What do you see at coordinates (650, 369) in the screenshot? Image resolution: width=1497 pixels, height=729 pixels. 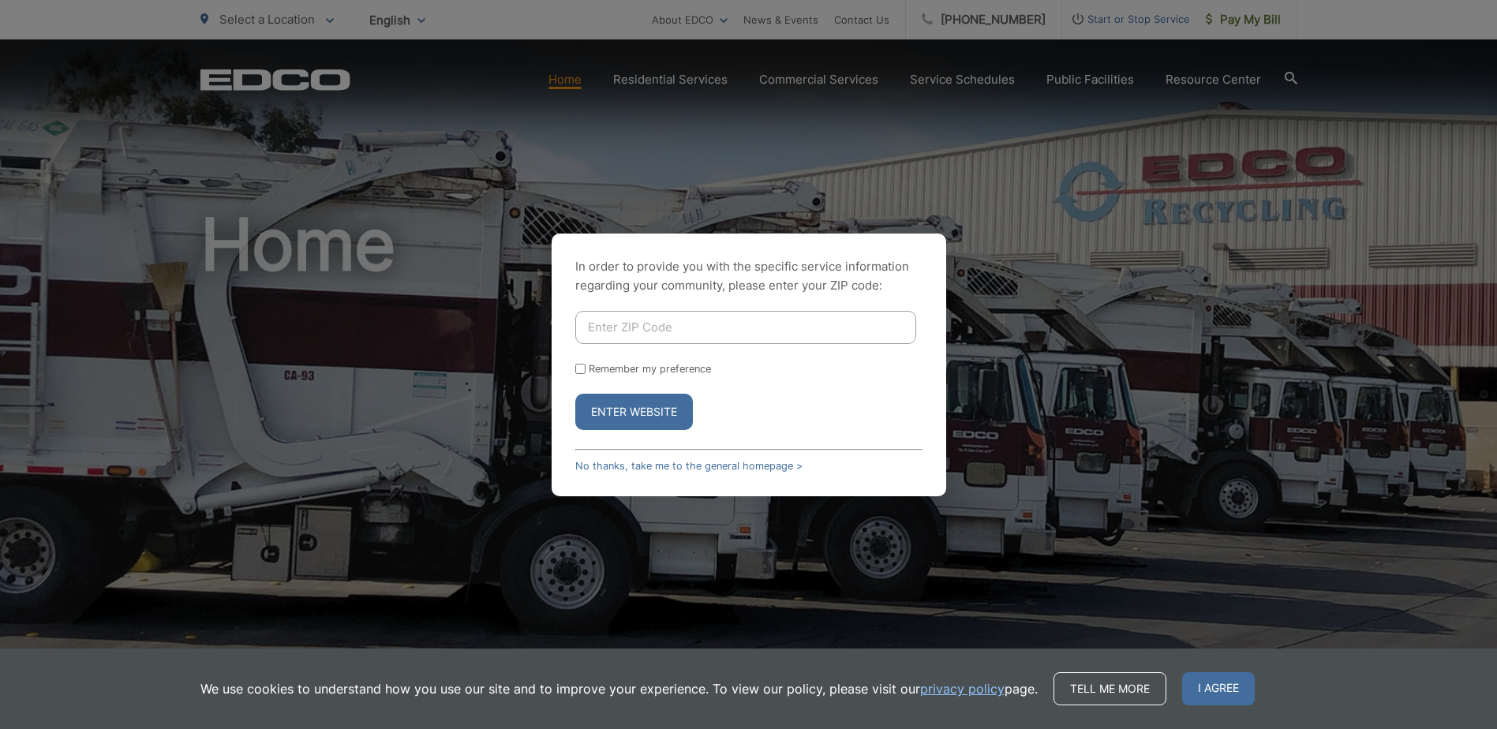 I see `label: Remember my preference` at bounding box center [650, 369].